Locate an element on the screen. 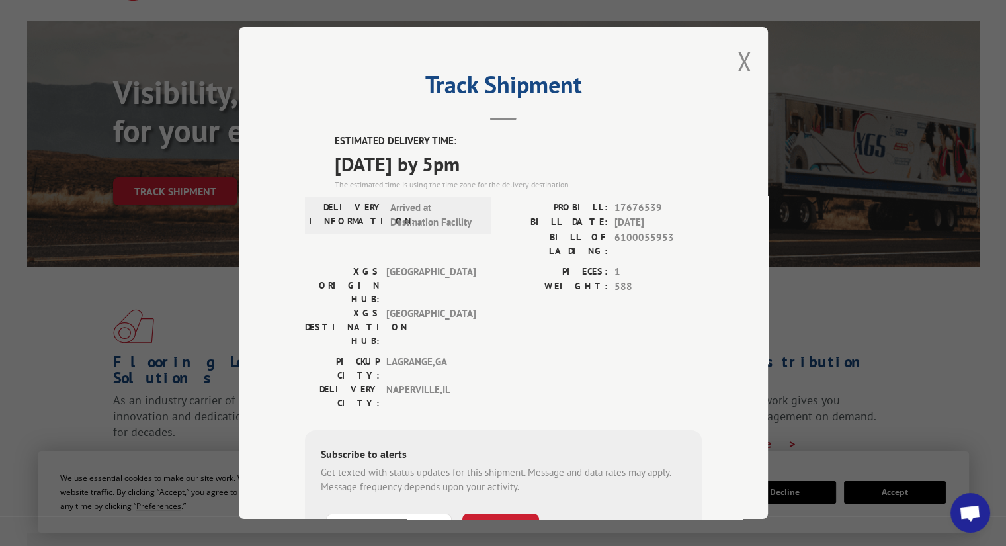 The image size is (1006, 546). label: XGS ORIGIN HUB: is located at coordinates (342, 285).